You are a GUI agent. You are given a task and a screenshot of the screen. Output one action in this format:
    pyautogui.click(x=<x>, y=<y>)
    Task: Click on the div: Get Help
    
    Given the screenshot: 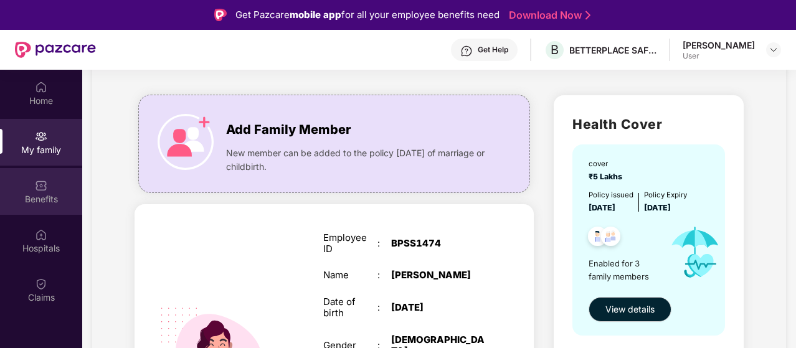 What is the action you would take?
    pyautogui.click(x=493, y=50)
    